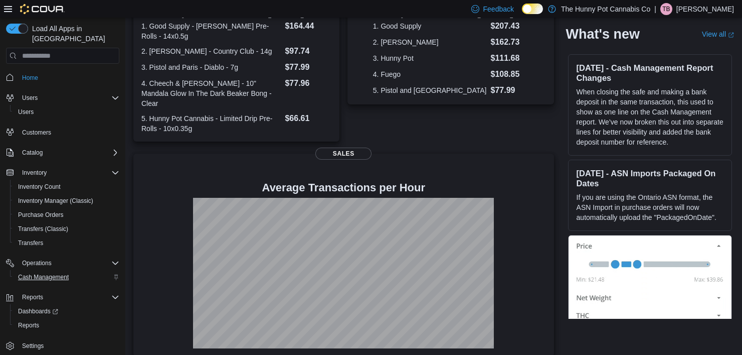  Describe the element at coordinates (39, 187) in the screenshot. I see `a: Inventory Count` at that location.